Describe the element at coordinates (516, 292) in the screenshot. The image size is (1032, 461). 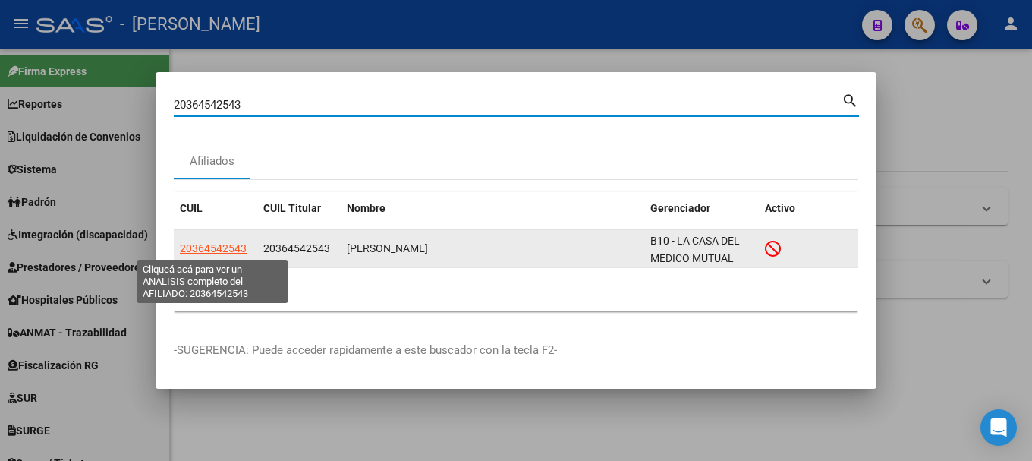
I see `div: 1 total` at that location.